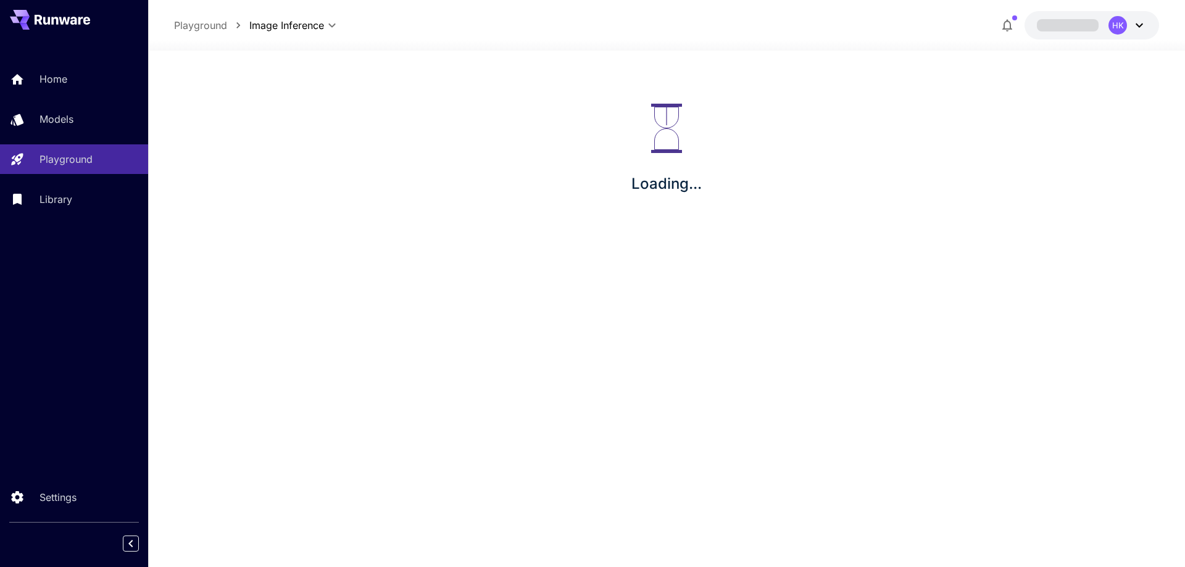 The width and height of the screenshot is (1185, 567). What do you see at coordinates (201, 25) in the screenshot?
I see `a: Playground` at bounding box center [201, 25].